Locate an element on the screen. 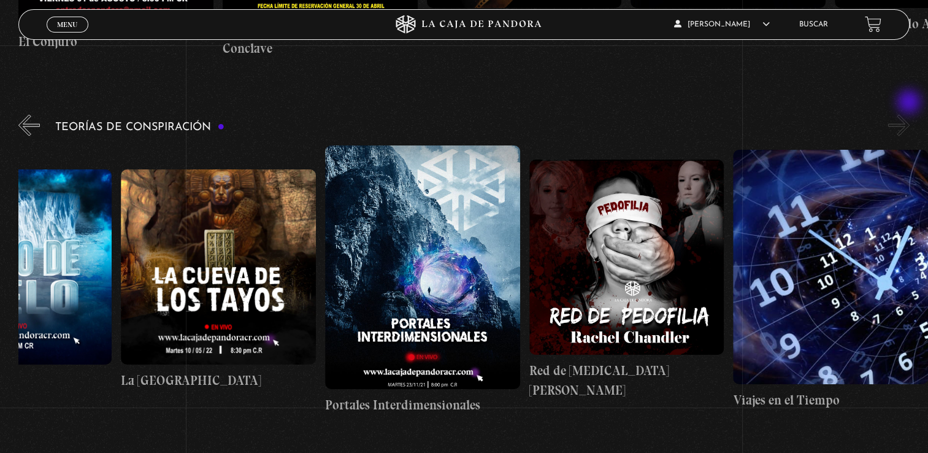 The image size is (928, 453). h4: Portales Interdimensionales is located at coordinates (423, 405).